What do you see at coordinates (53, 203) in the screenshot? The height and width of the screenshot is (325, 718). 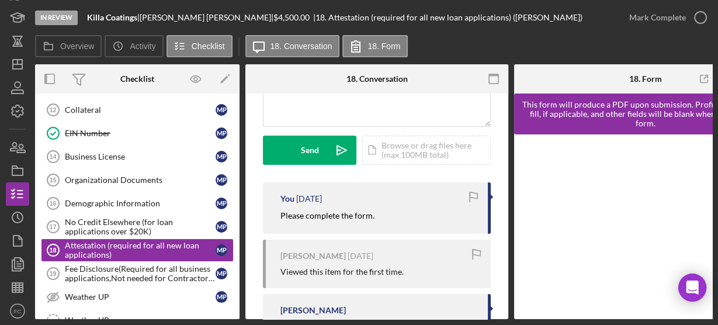 I see `tspan: 16` at bounding box center [53, 203].